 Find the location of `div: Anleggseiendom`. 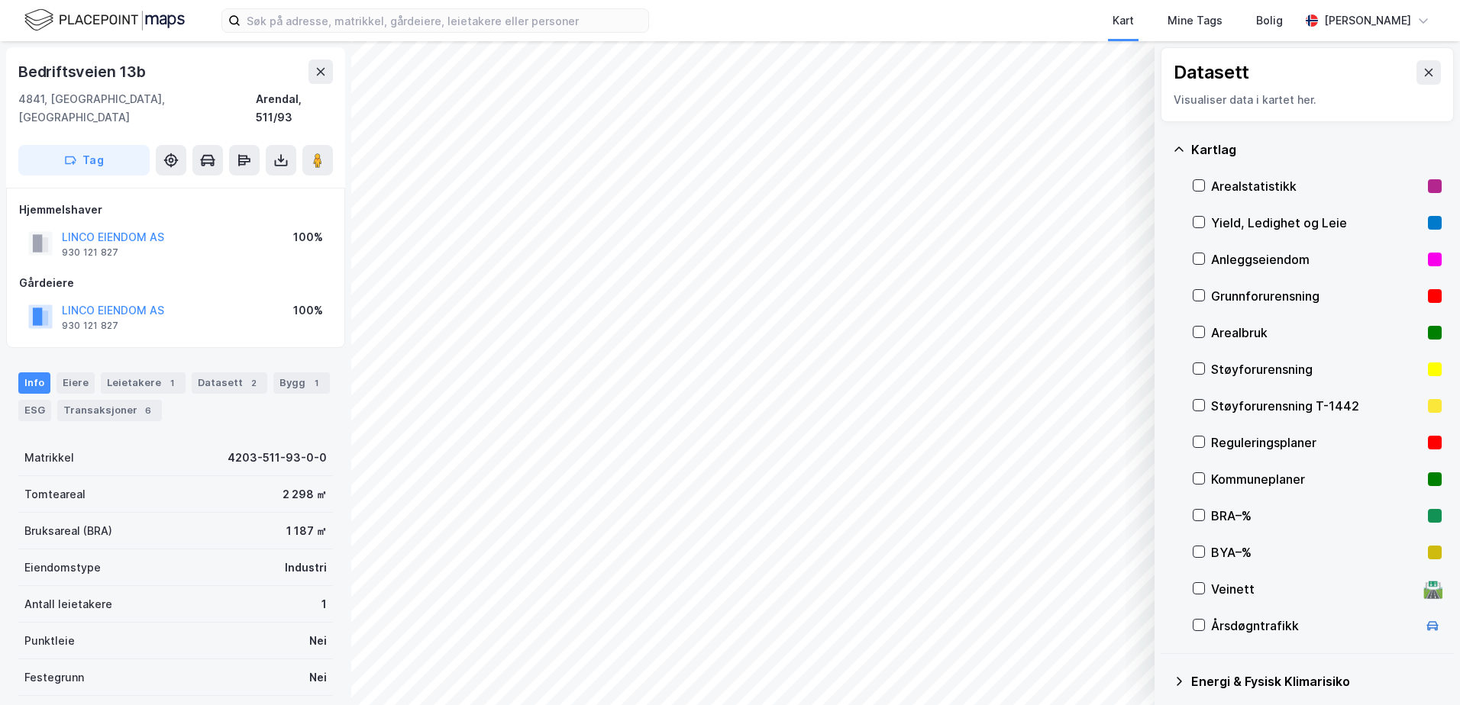

div: Anleggseiendom is located at coordinates (1316, 260).